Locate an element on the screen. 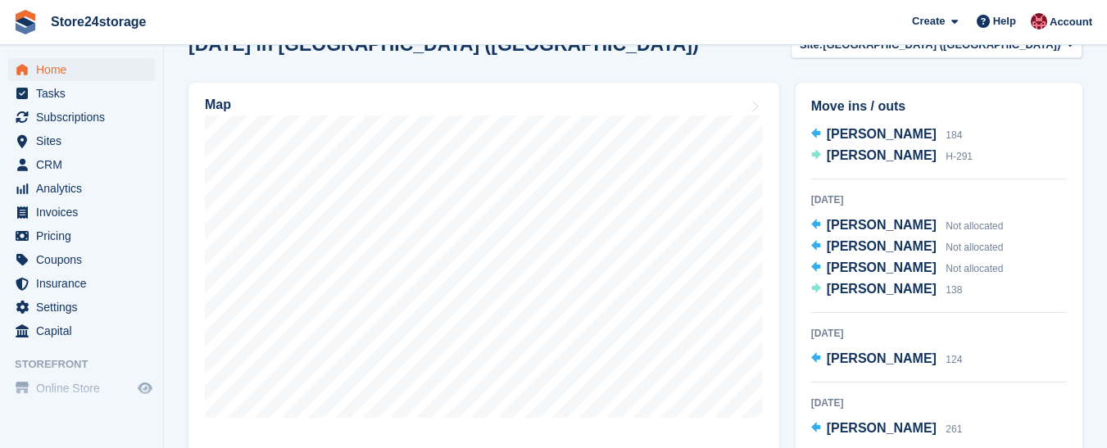 The width and height of the screenshot is (1107, 448). span: Settings is located at coordinates (85, 307).